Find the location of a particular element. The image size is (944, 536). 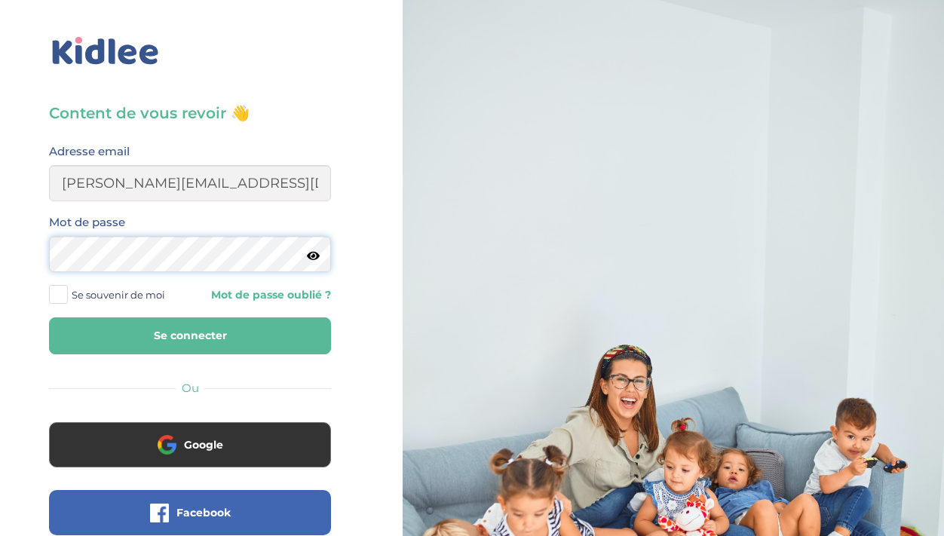

span: Facebook is located at coordinates (204, 513).